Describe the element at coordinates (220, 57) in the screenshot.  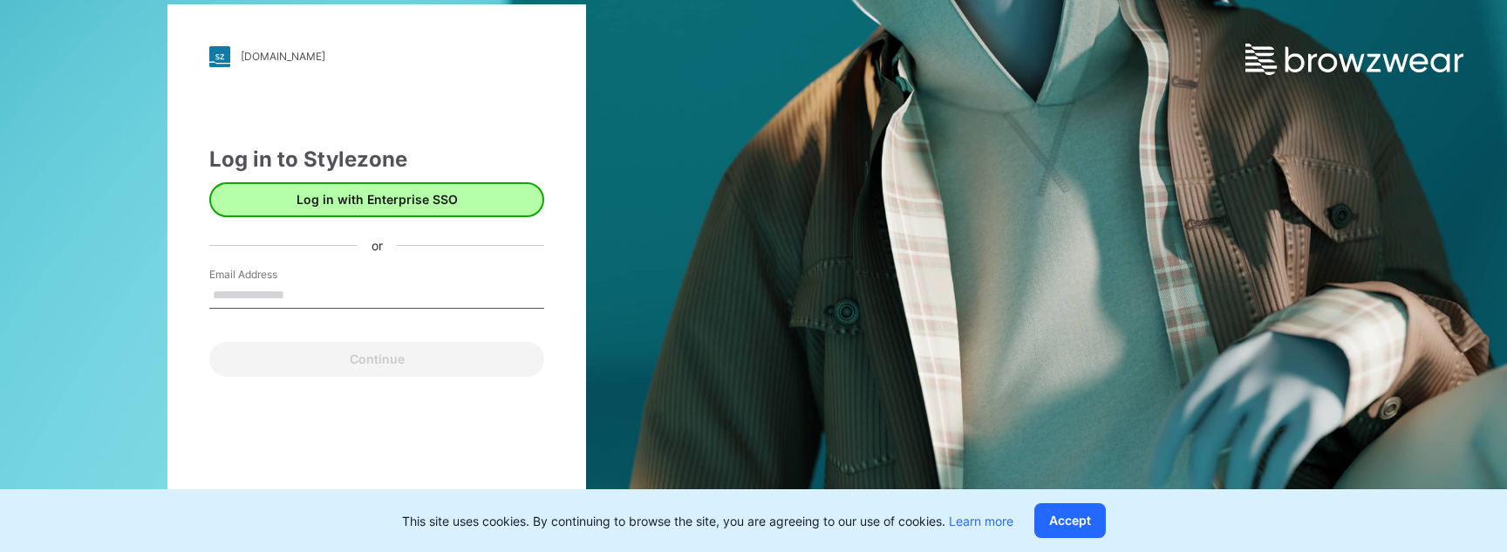
I see `img: stylezone-logo.562084cfcfab977791bfbf7441f1a819.svg` at that location.